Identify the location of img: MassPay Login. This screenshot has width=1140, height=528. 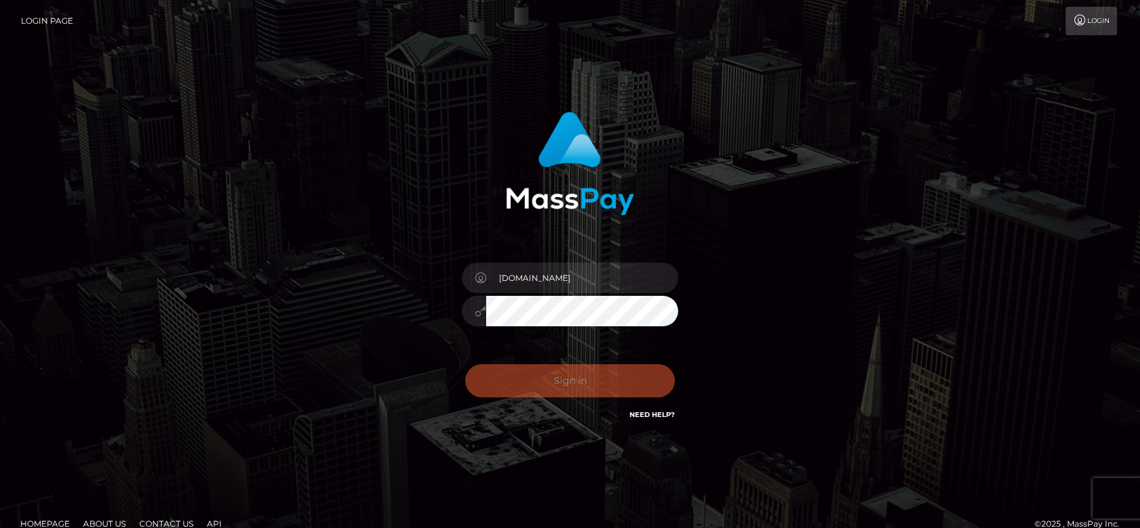
(570, 163).